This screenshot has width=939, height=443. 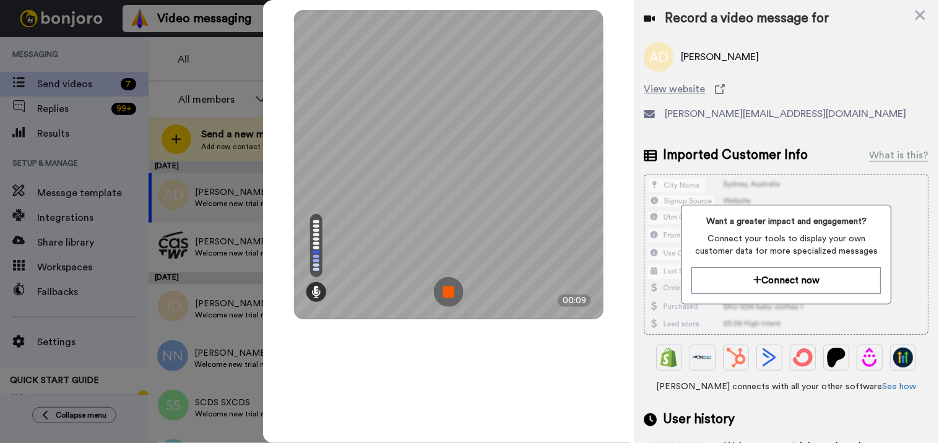 What do you see at coordinates (737, 358) in the screenshot?
I see `img: Hubspot` at bounding box center [737, 358].